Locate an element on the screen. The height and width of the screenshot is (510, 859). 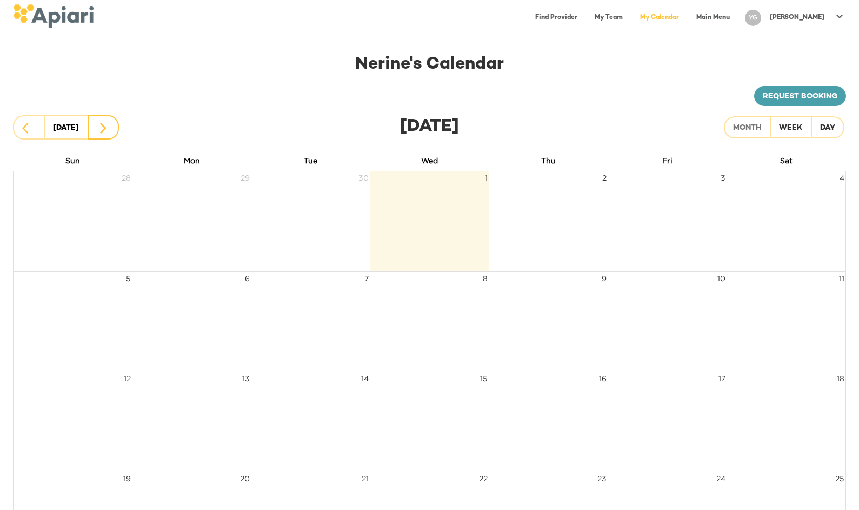
img: logo is located at coordinates (53, 16).